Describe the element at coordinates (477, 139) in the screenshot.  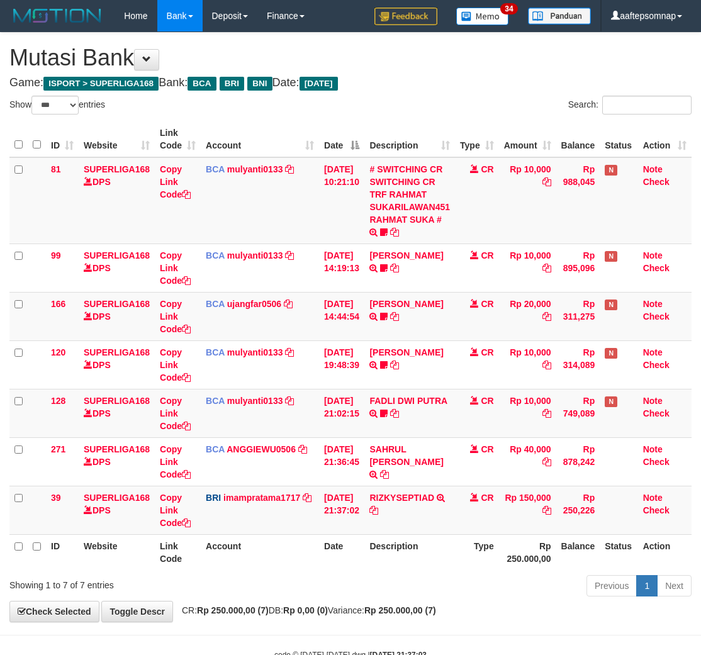
I see `th: Type: activate to sort column ascending` at that location.